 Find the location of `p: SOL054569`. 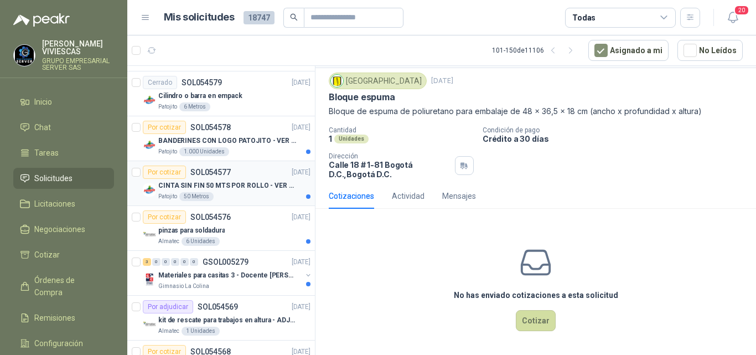

p: SOL054569 is located at coordinates (217, 307).